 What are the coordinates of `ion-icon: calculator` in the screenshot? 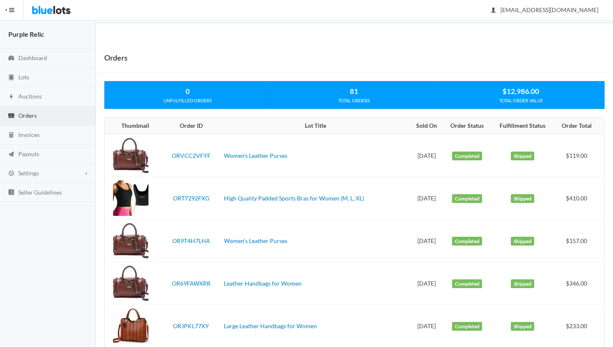 It's located at (11, 135).